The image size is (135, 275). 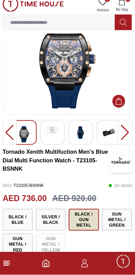 I want to click on div: Chat Widget, so click(x=123, y=262).